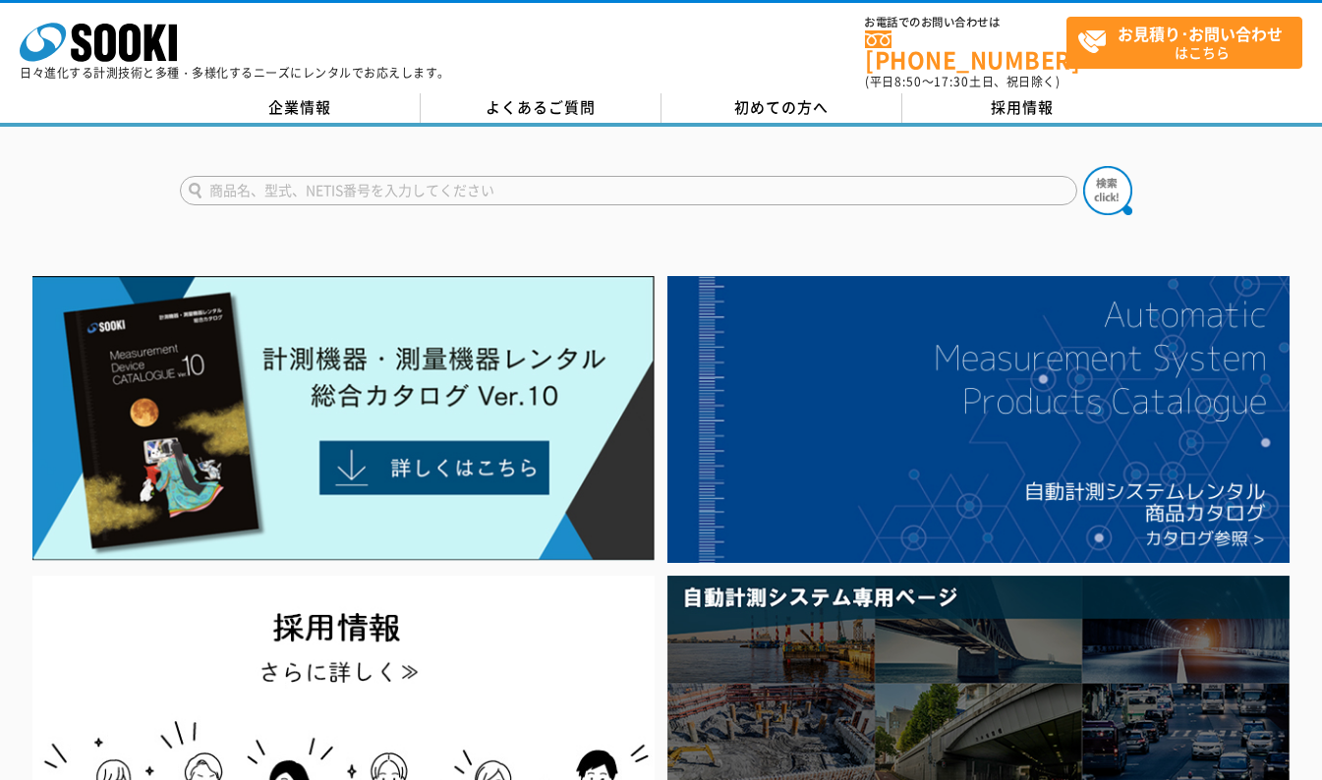 This screenshot has height=780, width=1322. What do you see at coordinates (235, 73) in the screenshot?
I see `p: 日々進化する計測技術と多種・多様化するニーズにレンタルでお応えします。` at bounding box center [235, 73].